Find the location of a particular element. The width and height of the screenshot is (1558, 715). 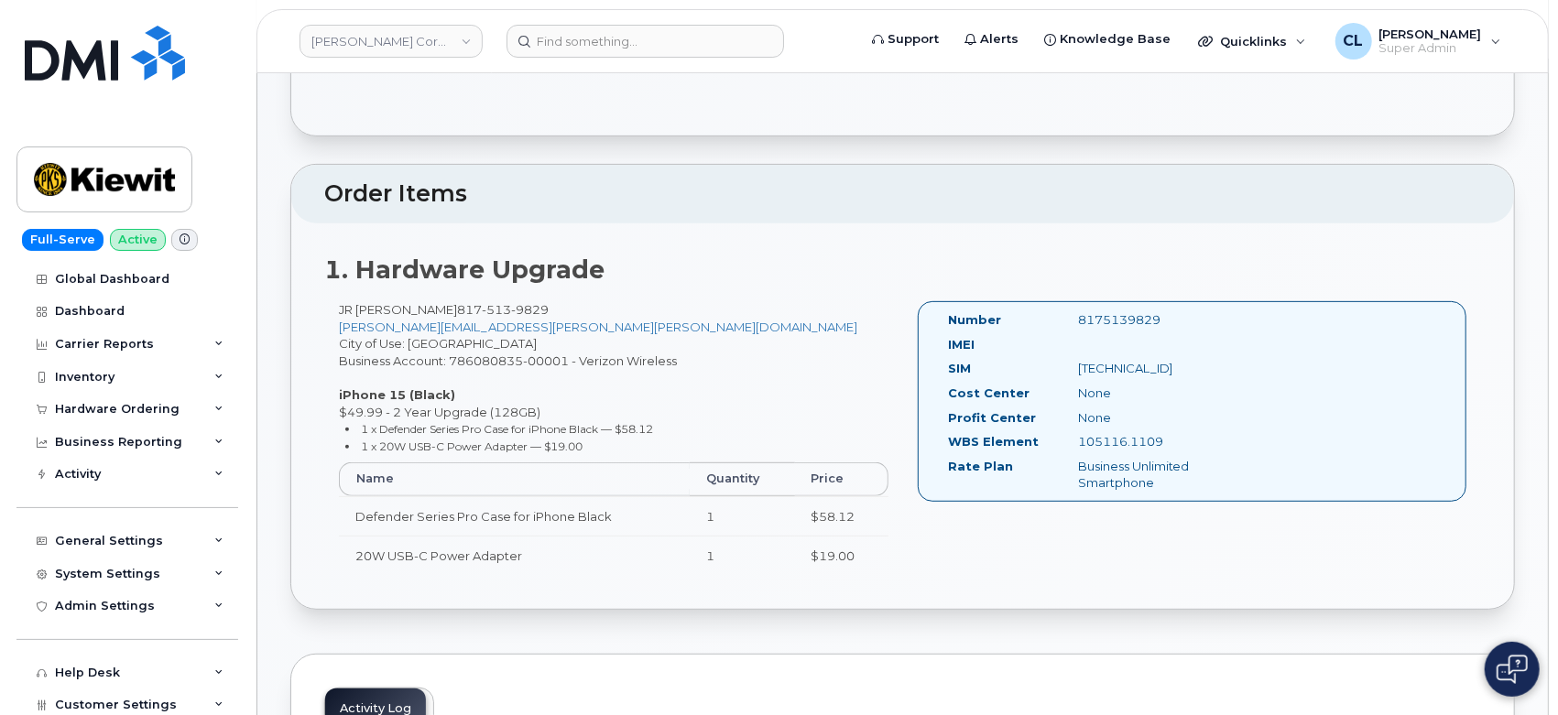

span: Knowledge Base is located at coordinates (1115, 39).